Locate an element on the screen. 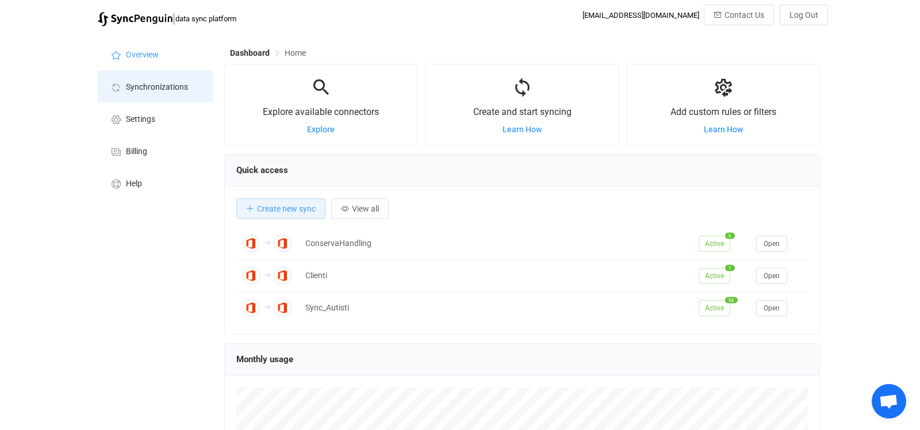 The image size is (920, 430). span: Quick access is located at coordinates (262, 170).